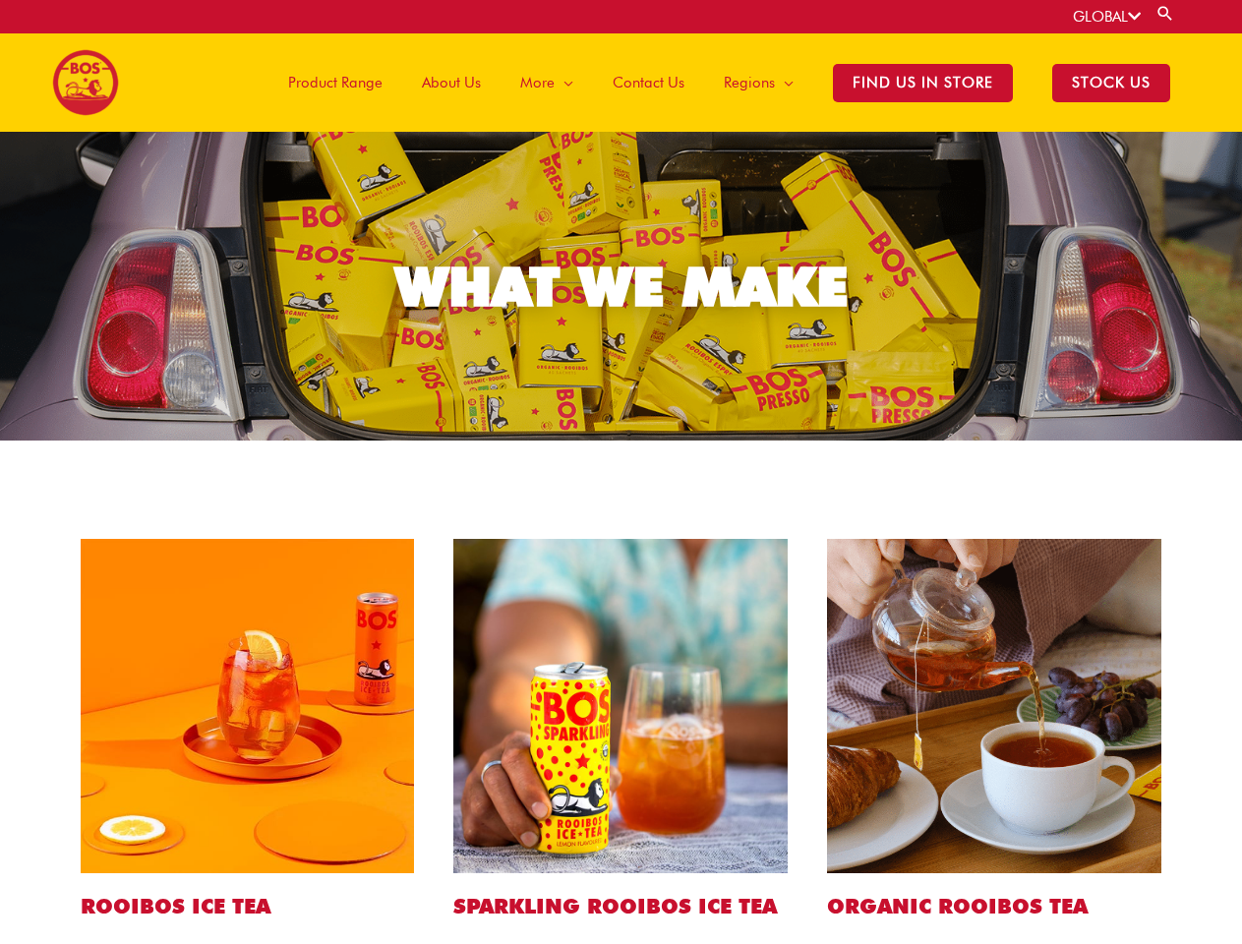 The width and height of the screenshot is (1242, 944). I want to click on a: Regions, so click(758, 83).